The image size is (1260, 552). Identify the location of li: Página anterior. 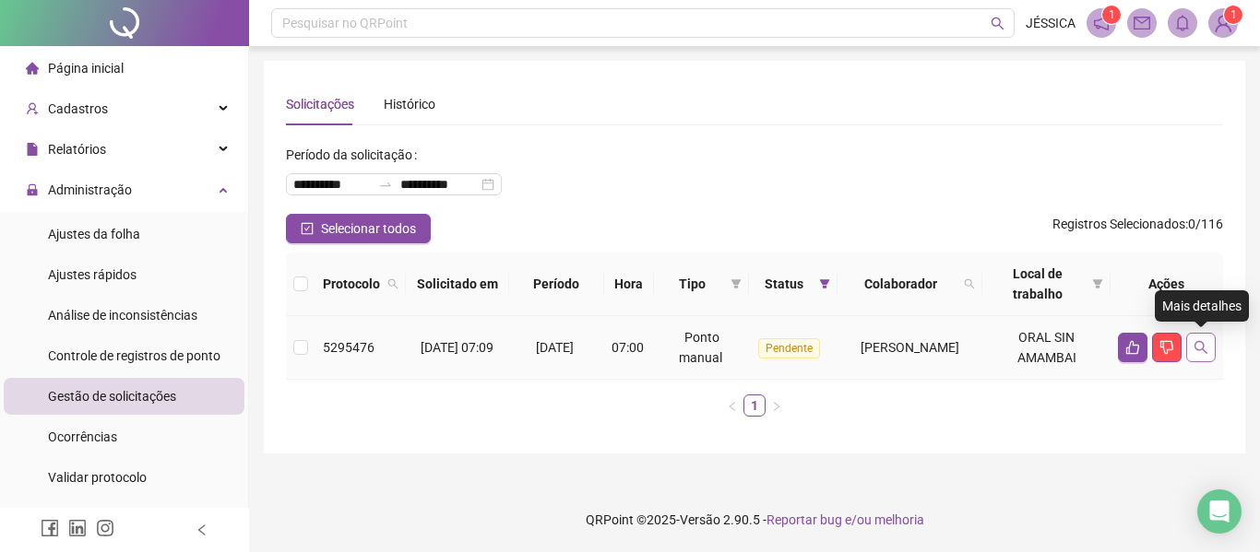
(732, 406).